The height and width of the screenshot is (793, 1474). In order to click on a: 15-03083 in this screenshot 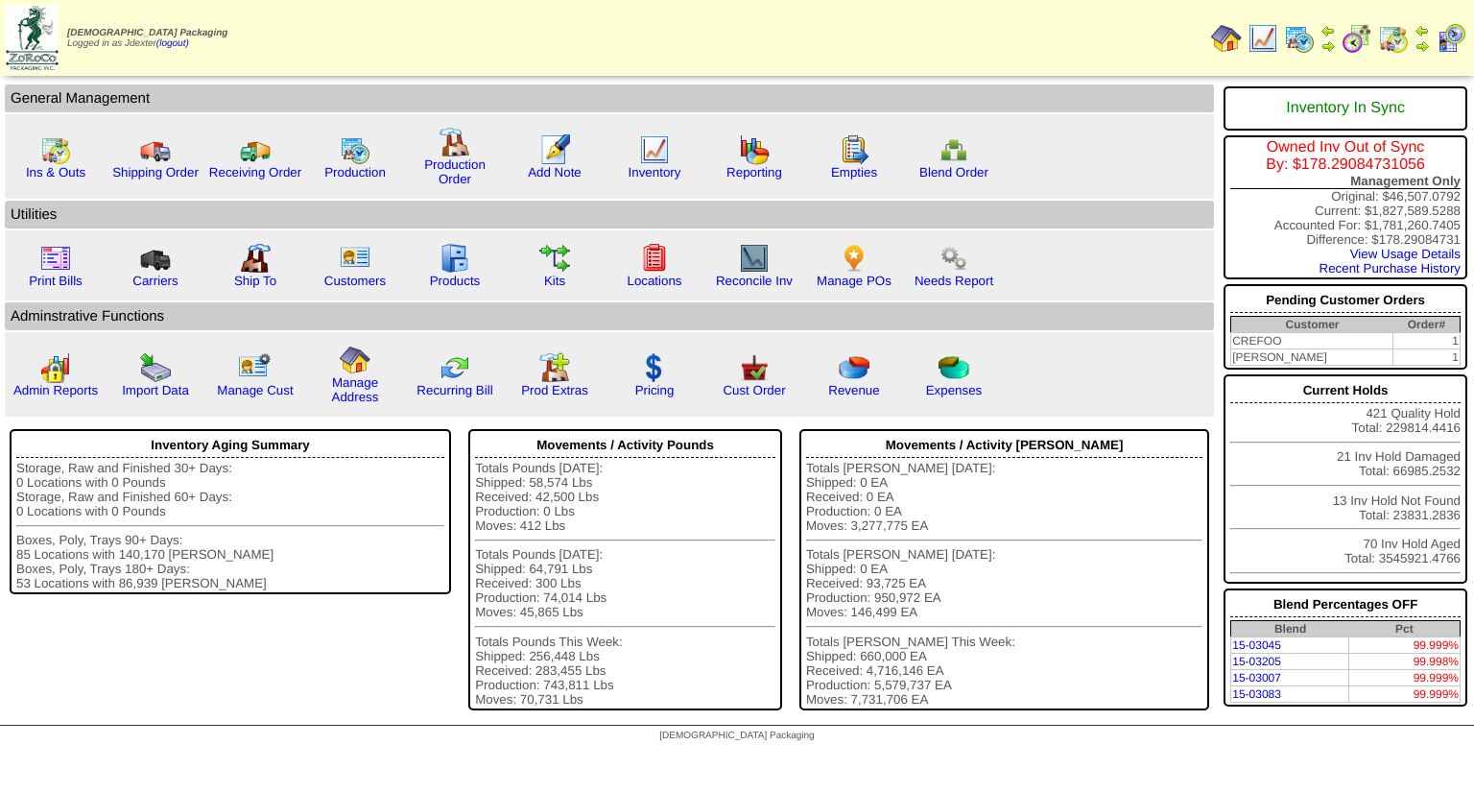, I will do `click(1256, 694)`.